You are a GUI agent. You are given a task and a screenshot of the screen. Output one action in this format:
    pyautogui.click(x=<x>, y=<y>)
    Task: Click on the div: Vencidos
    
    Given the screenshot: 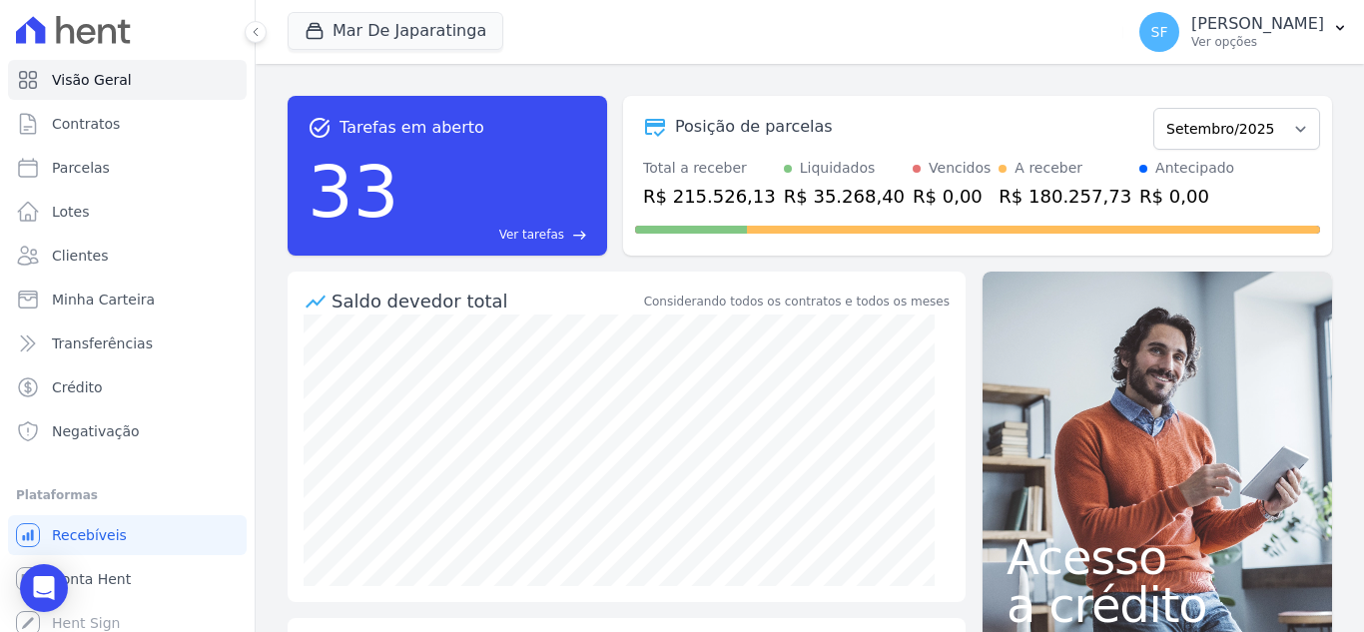 What is the action you would take?
    pyautogui.click(x=960, y=168)
    